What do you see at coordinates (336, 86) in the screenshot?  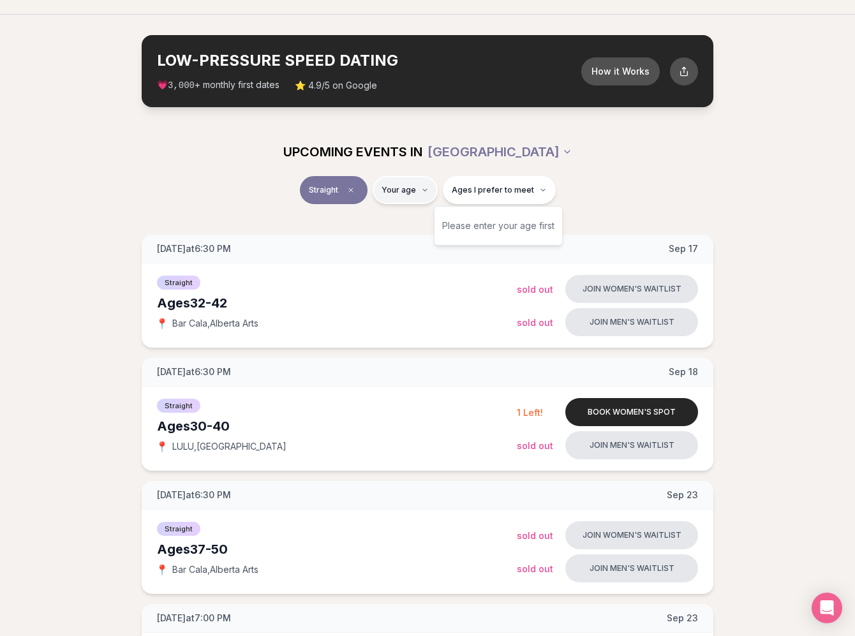 I see `span: ⭐ 4.9/5 on Google` at bounding box center [336, 86].